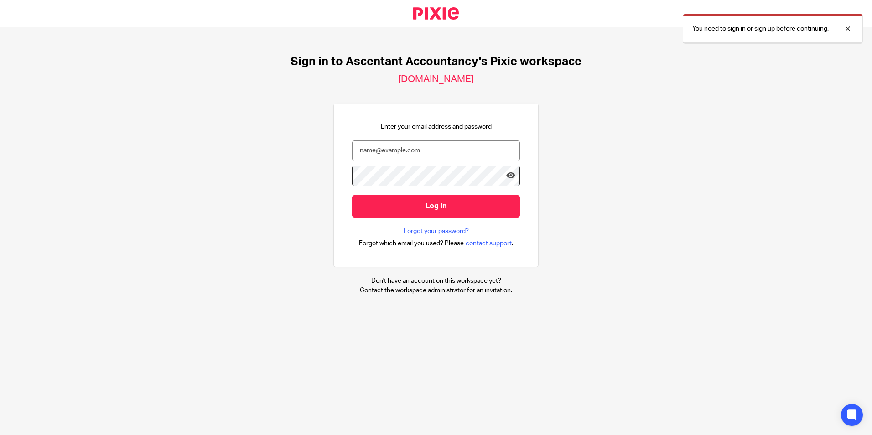  I want to click on span: Forgot which email you used? Please, so click(411, 244).